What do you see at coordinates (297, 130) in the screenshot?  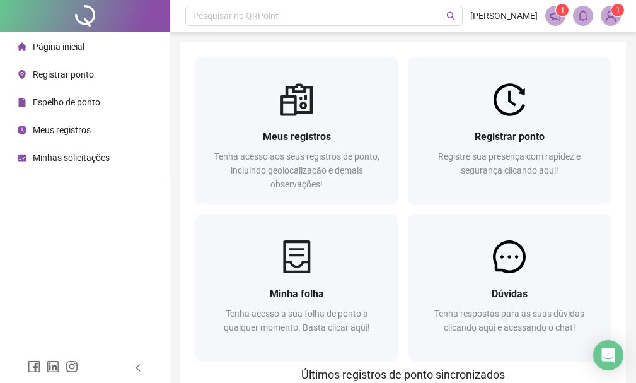 I see `a: Meus registrosTenha acesso aos seus registros de ponto, incluindo geolocalização e demais observa...` at bounding box center [297, 130].